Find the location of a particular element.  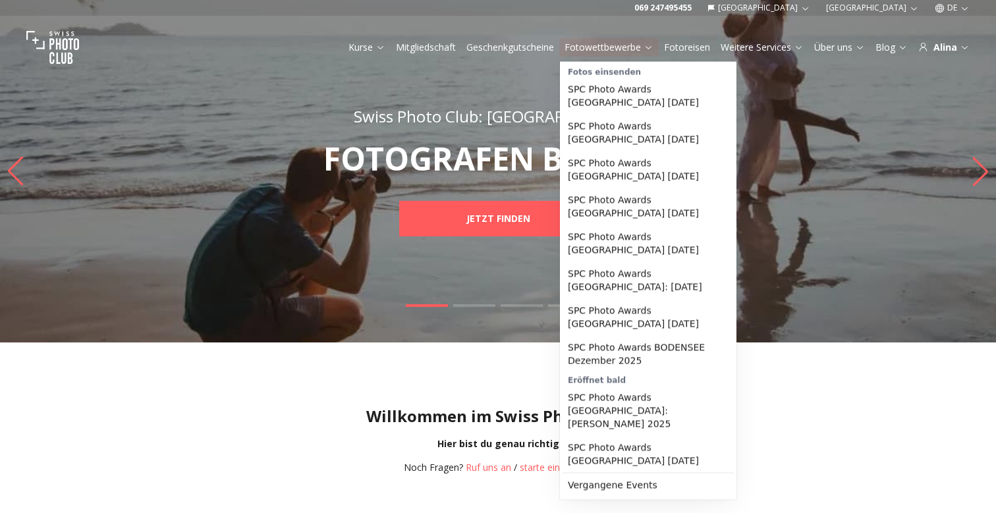

p: FOTOGRAFEN BUCHEN is located at coordinates (498, 159).